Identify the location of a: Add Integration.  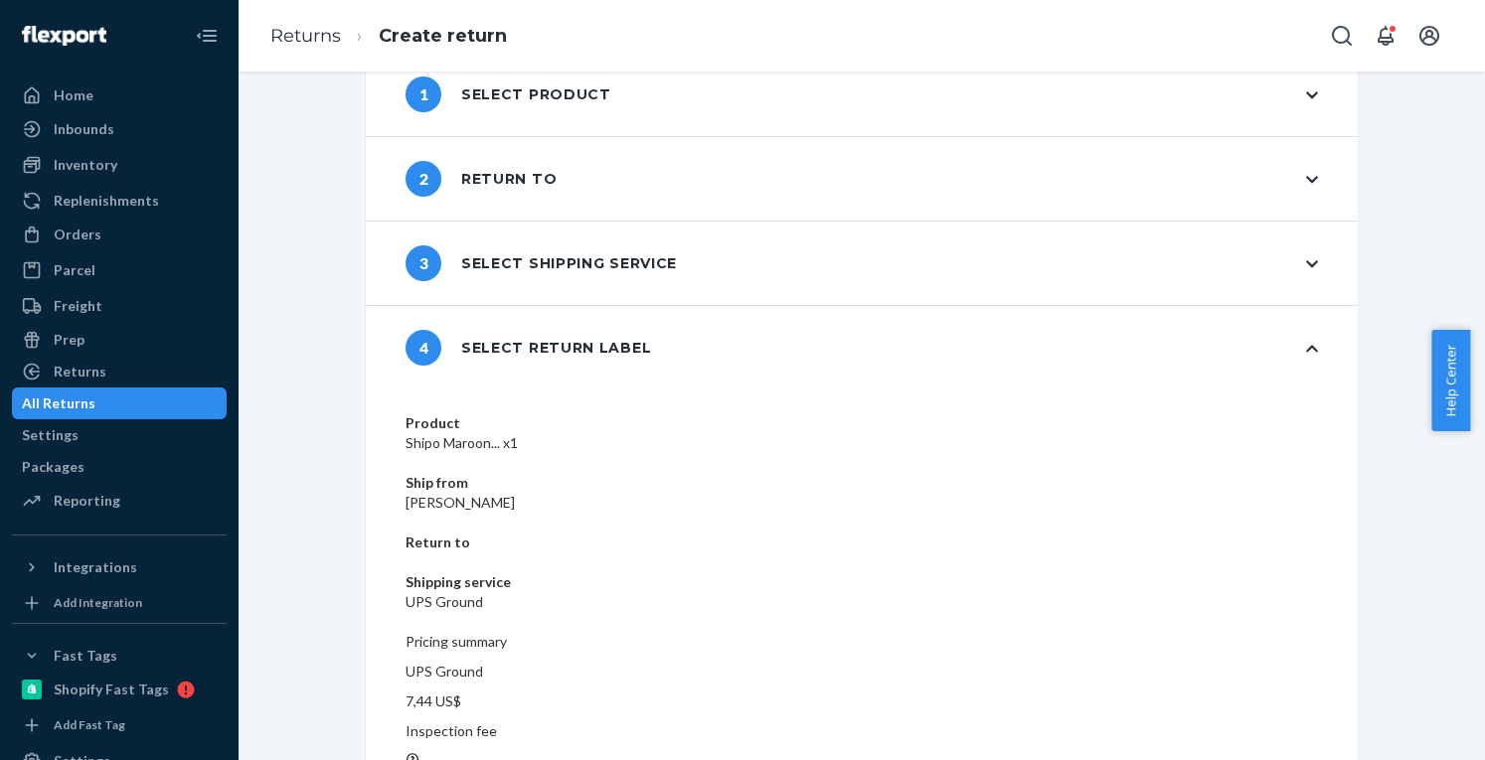
(119, 603).